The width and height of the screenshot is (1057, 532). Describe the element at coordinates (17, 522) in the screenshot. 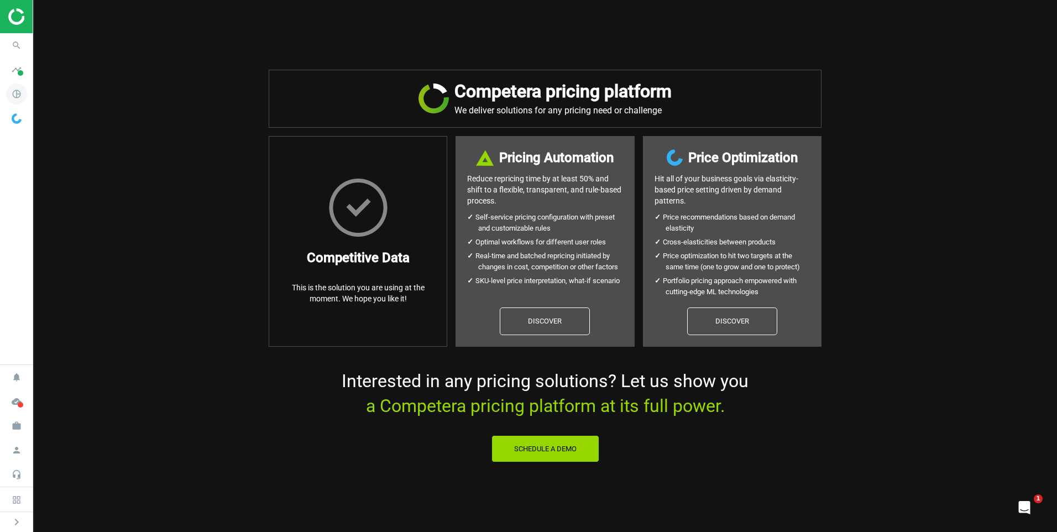

I see `button: chevron_right` at that location.